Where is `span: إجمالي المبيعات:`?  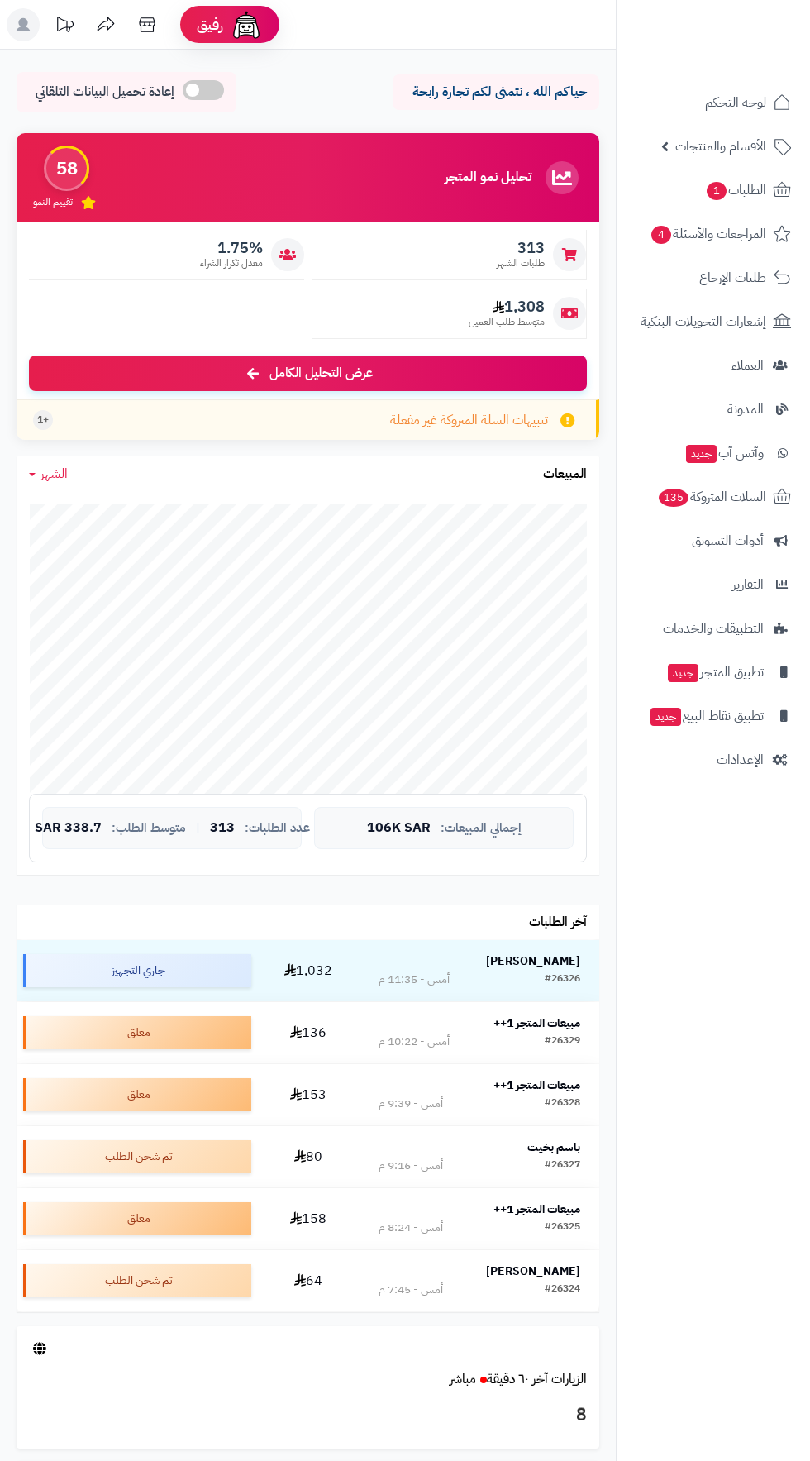
span: إجمالي المبيعات: is located at coordinates (481, 828).